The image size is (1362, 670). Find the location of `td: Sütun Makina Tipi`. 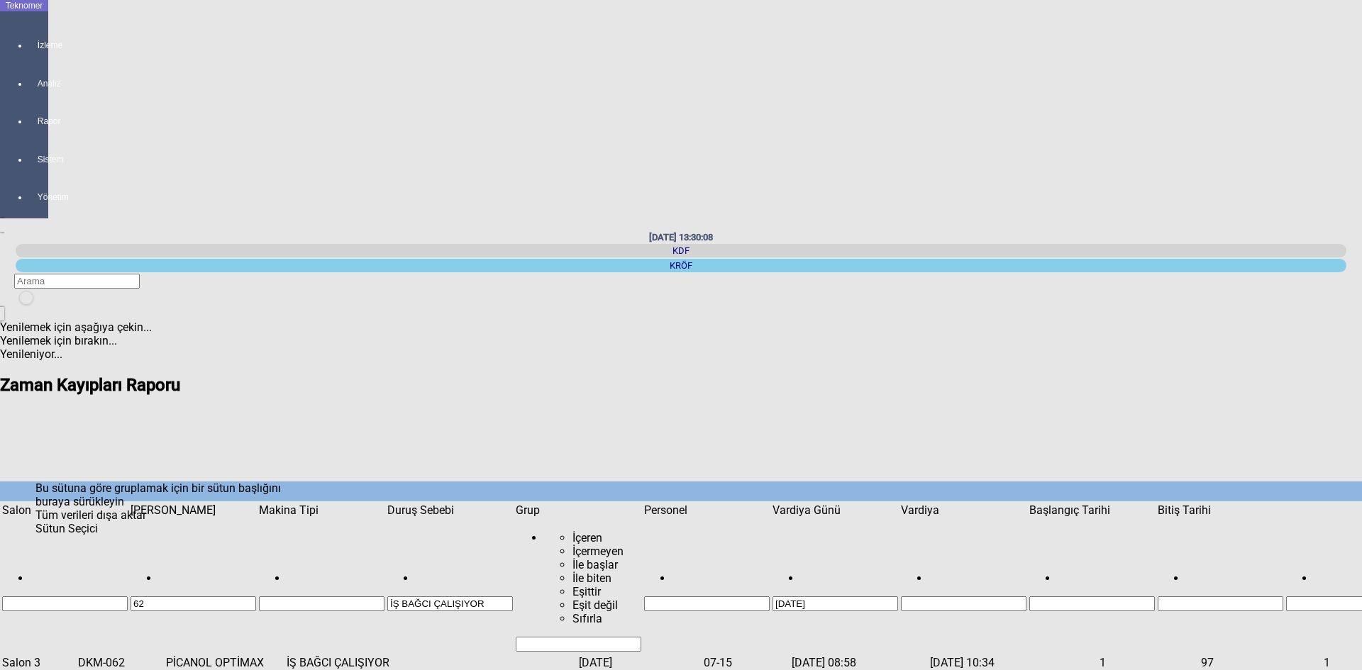

td: Sütun Makina Tipi is located at coordinates (321, 510).